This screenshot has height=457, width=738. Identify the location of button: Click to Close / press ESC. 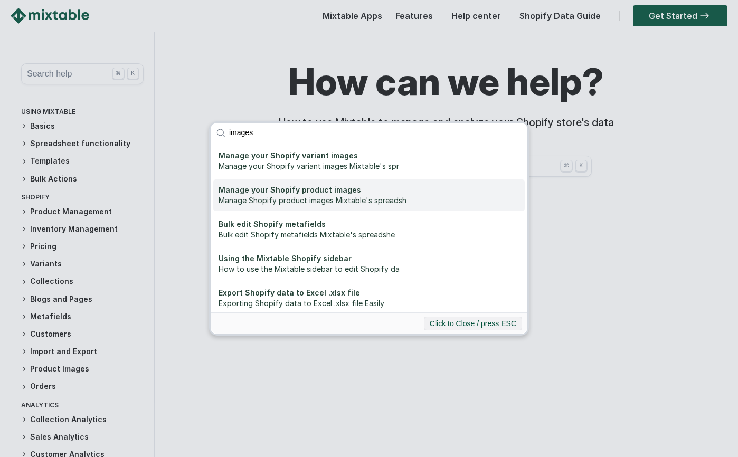
(473, 324).